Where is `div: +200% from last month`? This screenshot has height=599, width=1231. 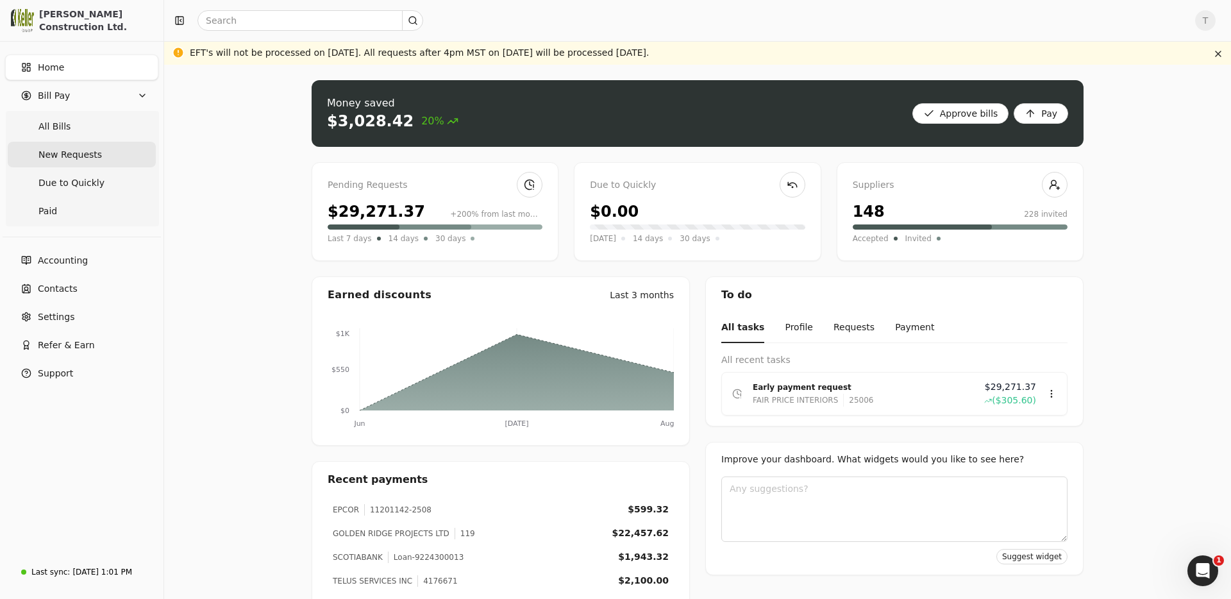
div: +200% from last month is located at coordinates (496, 214).